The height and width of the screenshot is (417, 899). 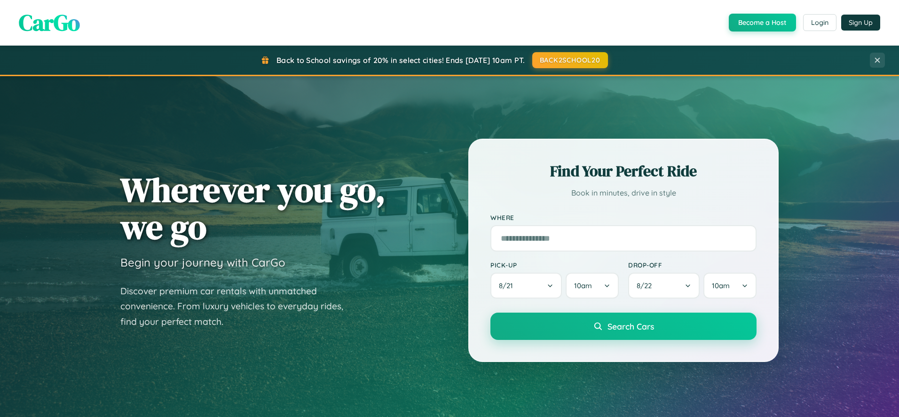 What do you see at coordinates (624, 193) in the screenshot?
I see `p: Book in minutes, drive in style` at bounding box center [624, 193].